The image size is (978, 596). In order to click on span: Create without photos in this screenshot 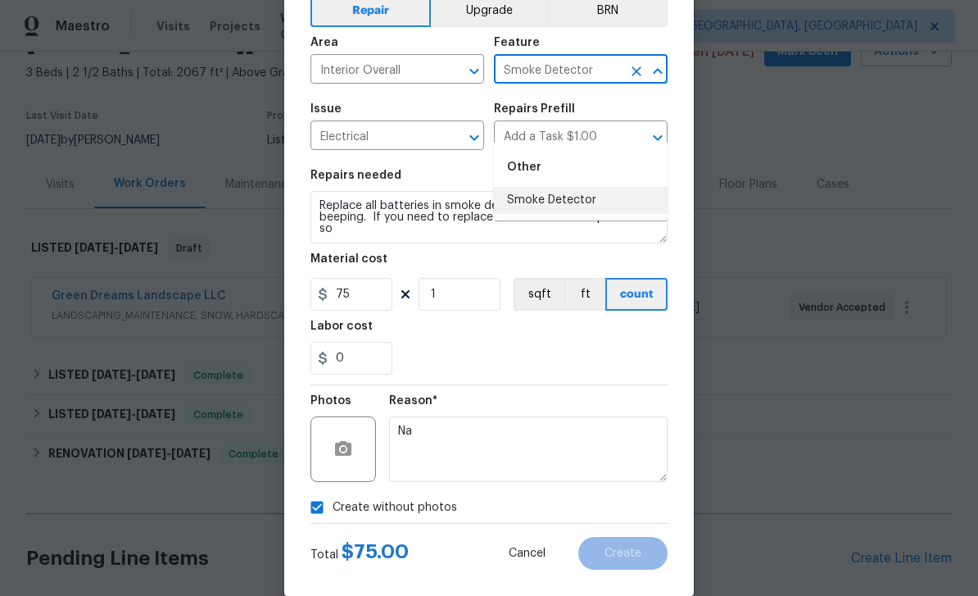, I will do `click(395, 507)`.